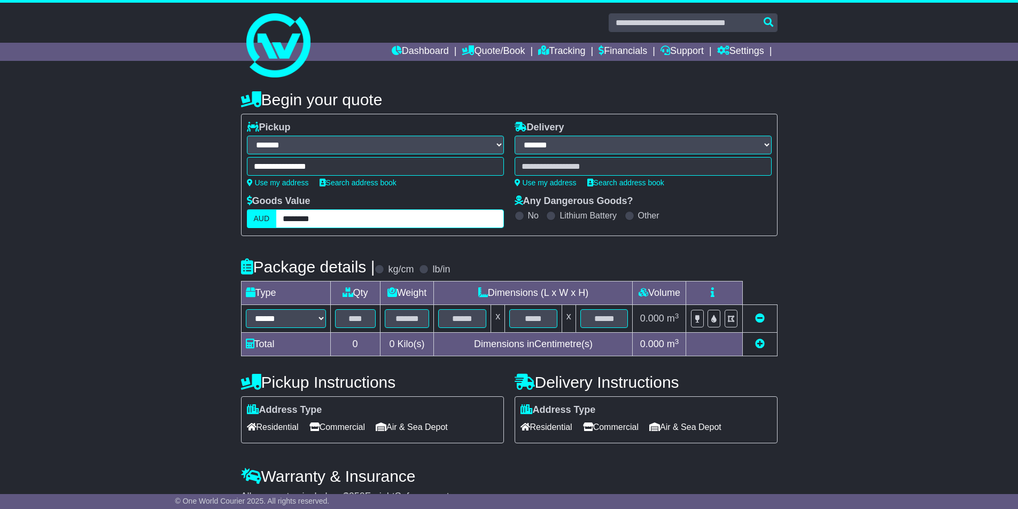  Describe the element at coordinates (623, 52) in the screenshot. I see `a: Financials` at that location.